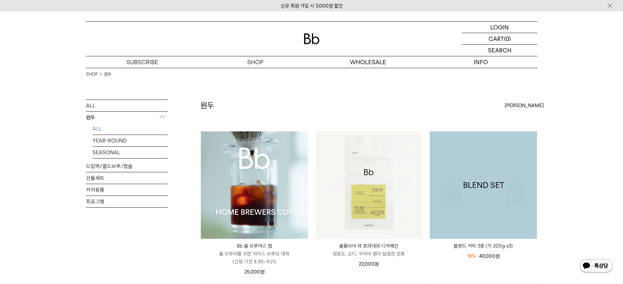 The width and height of the screenshot is (623, 284). Describe the element at coordinates (254, 185) in the screenshot. I see `a: Bb 홈 브루어스 컵` at that location.